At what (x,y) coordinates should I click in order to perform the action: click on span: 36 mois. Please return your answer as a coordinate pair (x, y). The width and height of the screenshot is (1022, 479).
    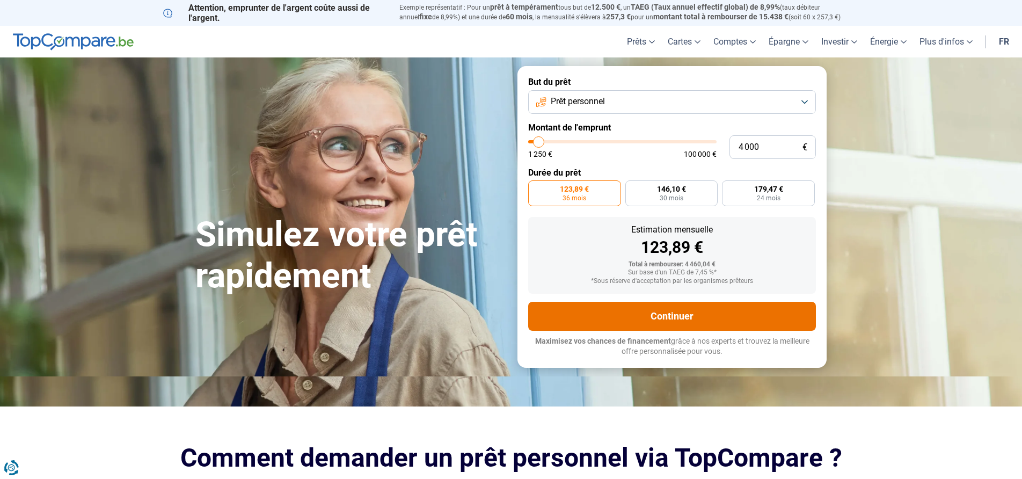
    Looking at the image, I should click on (575, 198).